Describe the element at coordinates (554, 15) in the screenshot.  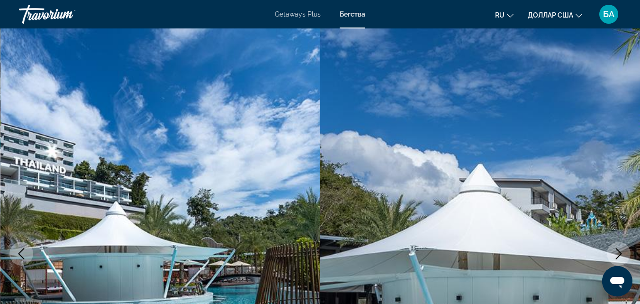
I see `button: Изменить валюту` at that location.